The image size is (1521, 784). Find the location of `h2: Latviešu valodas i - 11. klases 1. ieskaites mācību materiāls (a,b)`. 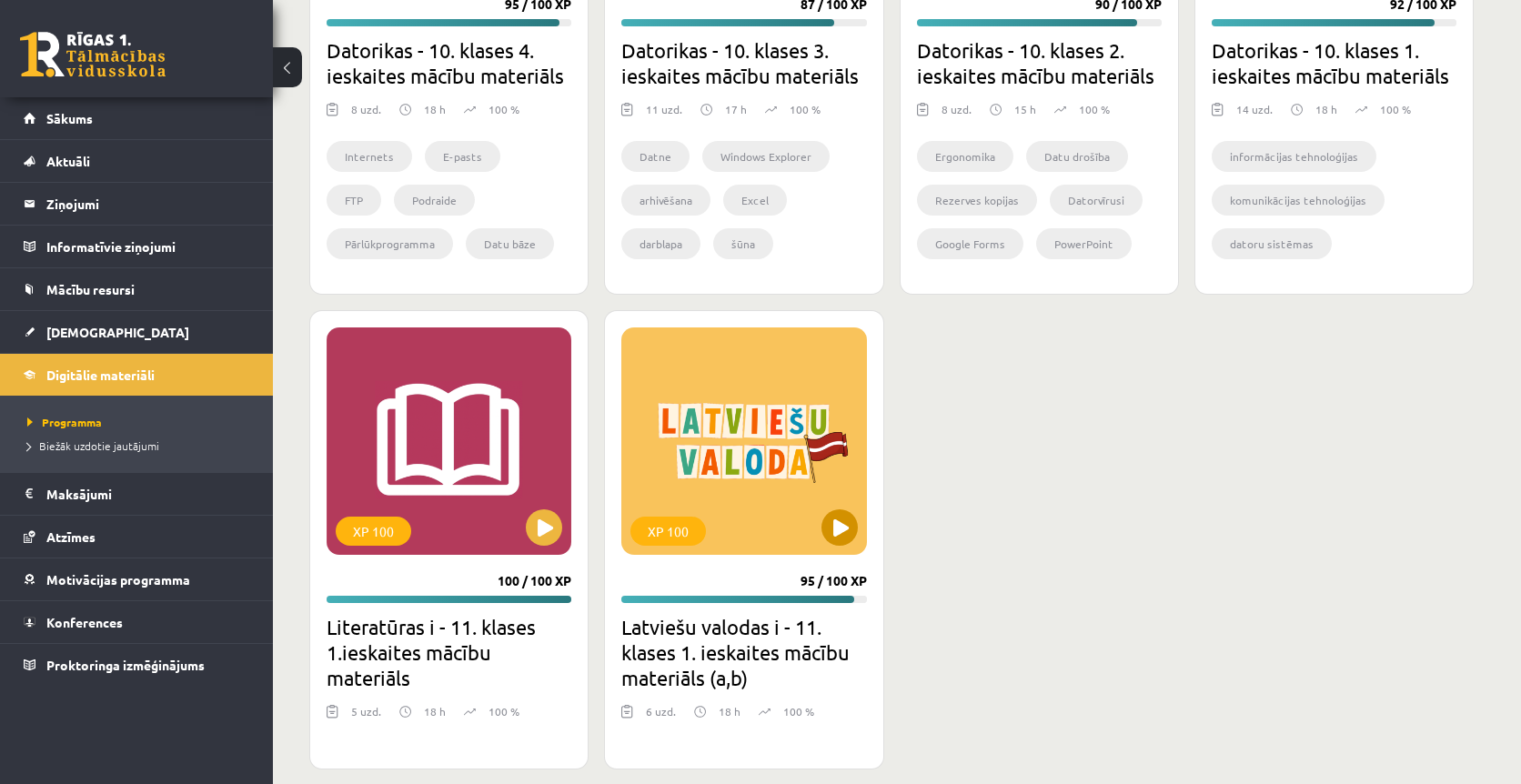

h2: Latviešu valodas i - 11. klases 1. ieskaites mācību materiāls (a,b) is located at coordinates (744, 652).